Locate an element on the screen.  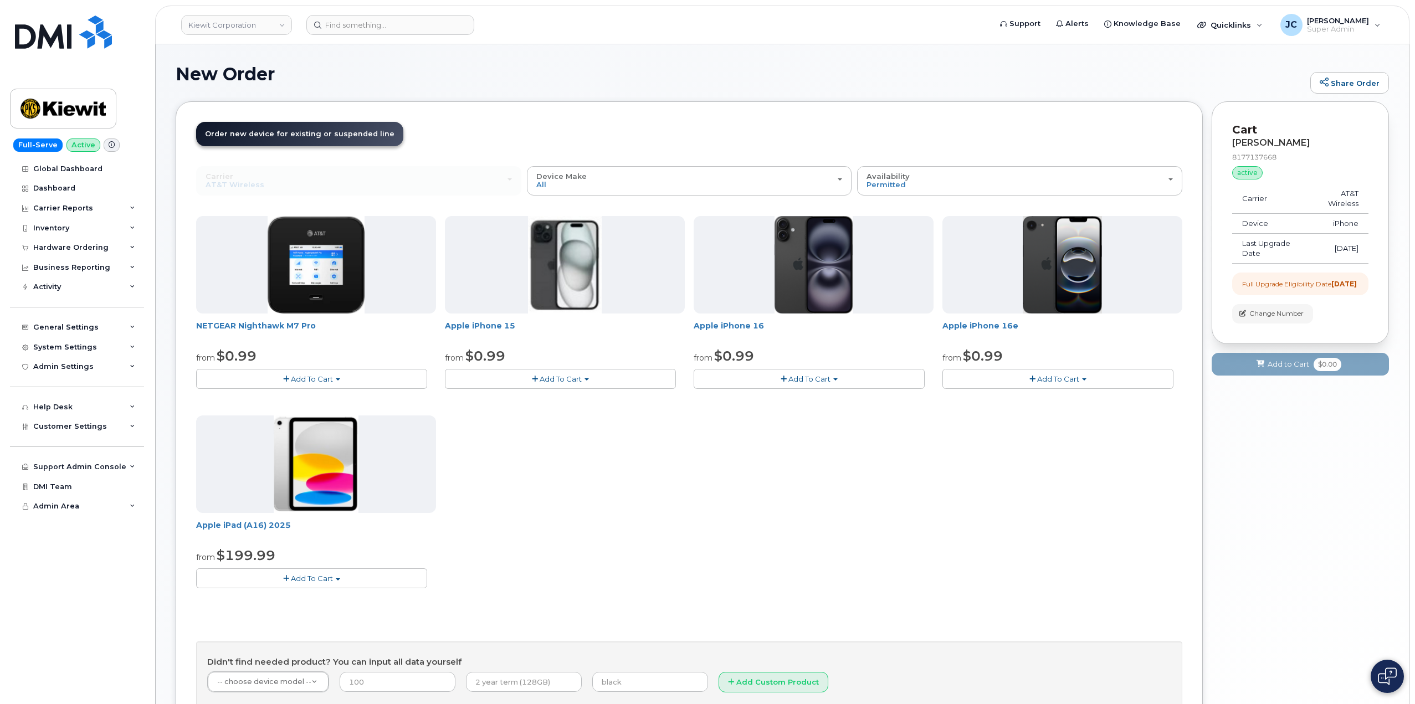
td: Device is located at coordinates (1270, 224).